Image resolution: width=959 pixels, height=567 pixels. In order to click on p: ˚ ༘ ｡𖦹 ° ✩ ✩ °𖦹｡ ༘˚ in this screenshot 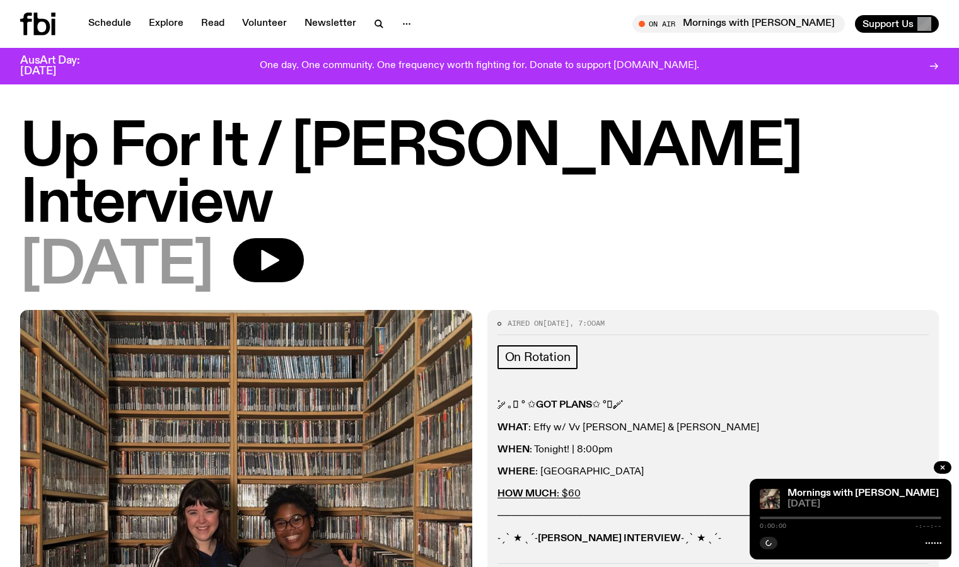, I will do `click(713, 405)`.